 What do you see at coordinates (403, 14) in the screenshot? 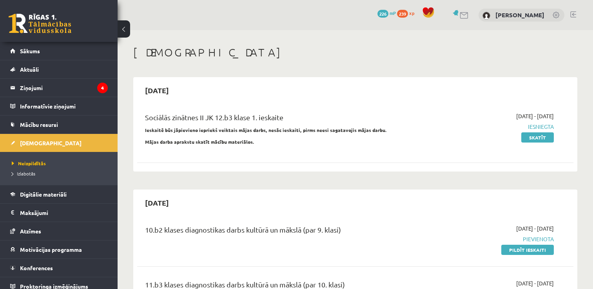
I see `span: 239` at bounding box center [403, 14].